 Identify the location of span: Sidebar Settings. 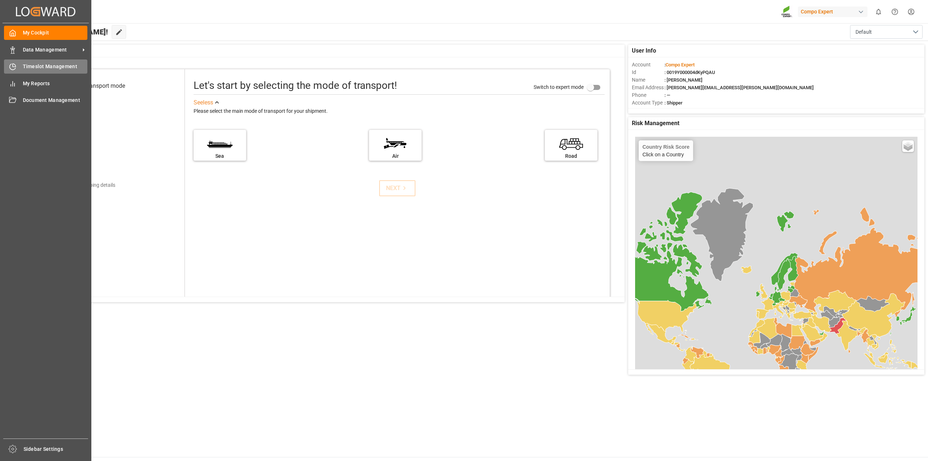
(56, 449).